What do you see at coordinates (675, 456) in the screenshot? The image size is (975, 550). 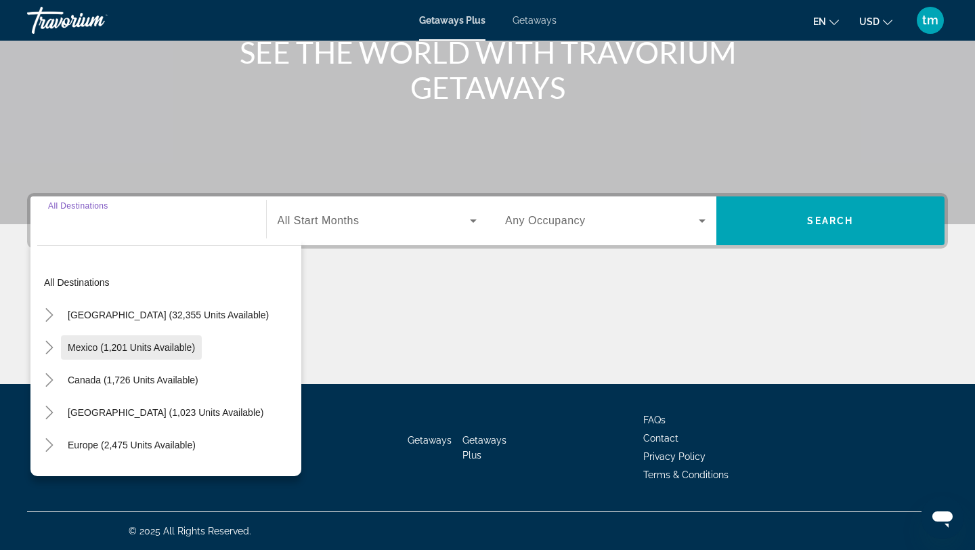 I see `span: Privacy Policy` at bounding box center [675, 456].